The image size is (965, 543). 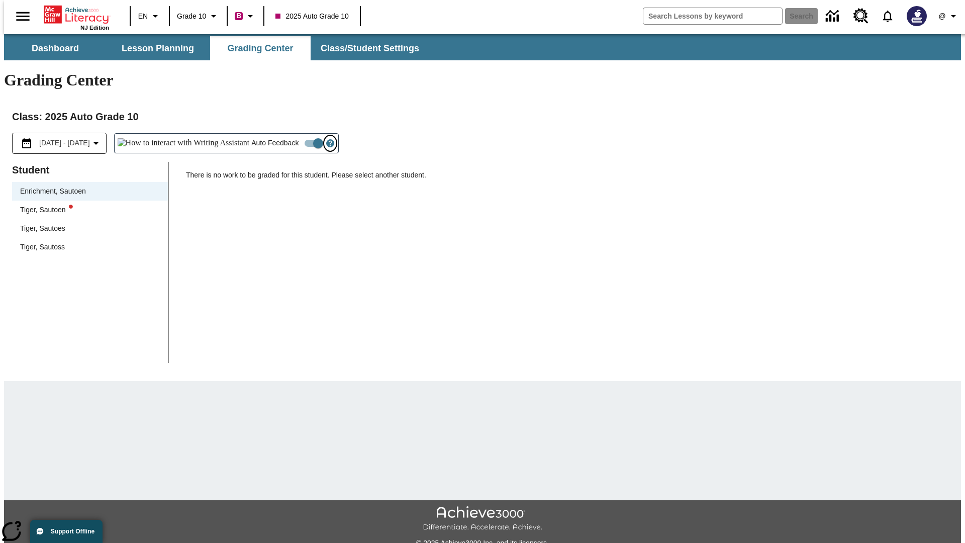 I want to click on button: Open Help for Writing Assistant, so click(x=330, y=143).